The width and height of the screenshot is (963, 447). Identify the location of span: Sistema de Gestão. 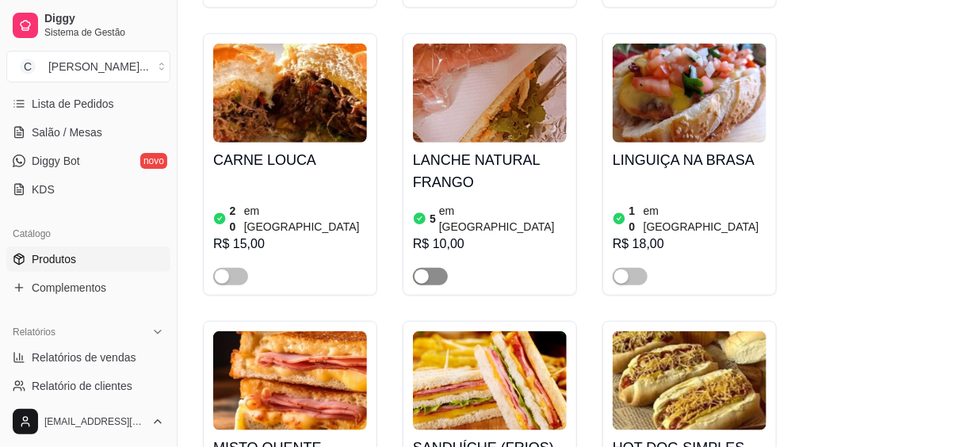
(104, 33).